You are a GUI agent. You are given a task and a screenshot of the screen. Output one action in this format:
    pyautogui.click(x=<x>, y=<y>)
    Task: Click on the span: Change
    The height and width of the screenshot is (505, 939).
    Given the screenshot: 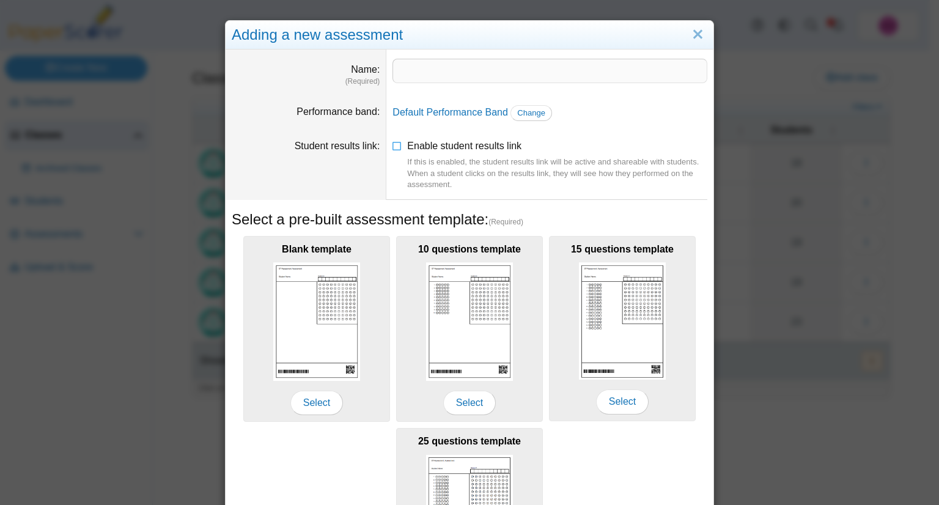 What is the action you would take?
    pyautogui.click(x=531, y=113)
    